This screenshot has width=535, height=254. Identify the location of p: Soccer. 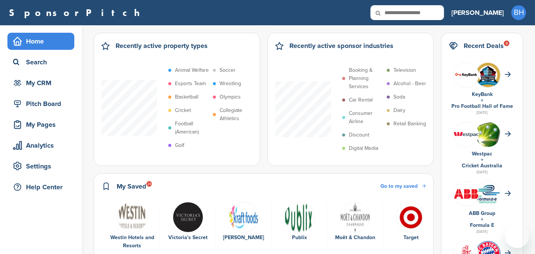
(227, 70).